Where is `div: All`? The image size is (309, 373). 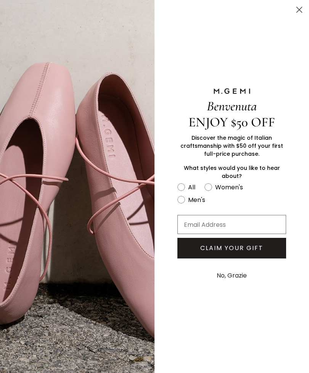
div: All is located at coordinates (191, 187).